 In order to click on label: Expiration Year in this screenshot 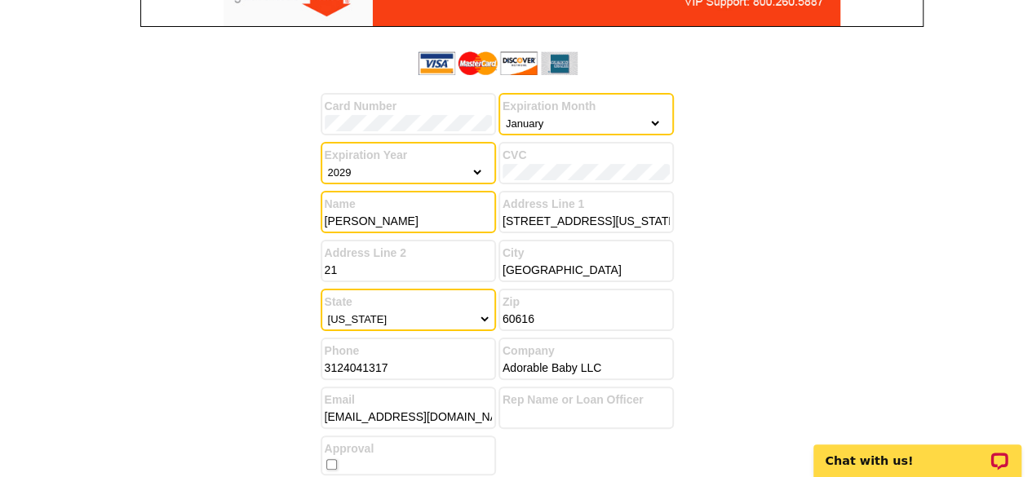, I will do `click(408, 155)`.